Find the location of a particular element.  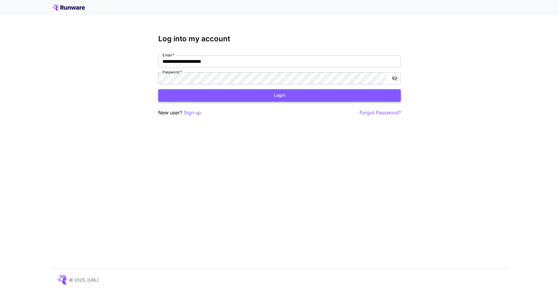

button: toggle password visibility is located at coordinates (395, 78).